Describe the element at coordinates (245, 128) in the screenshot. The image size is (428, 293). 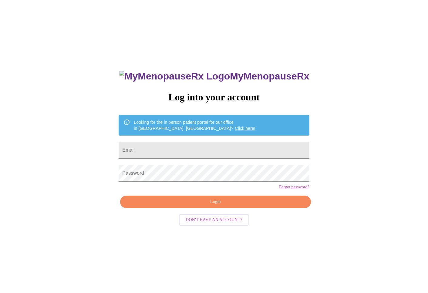
I see `a: Click here!` at that location.